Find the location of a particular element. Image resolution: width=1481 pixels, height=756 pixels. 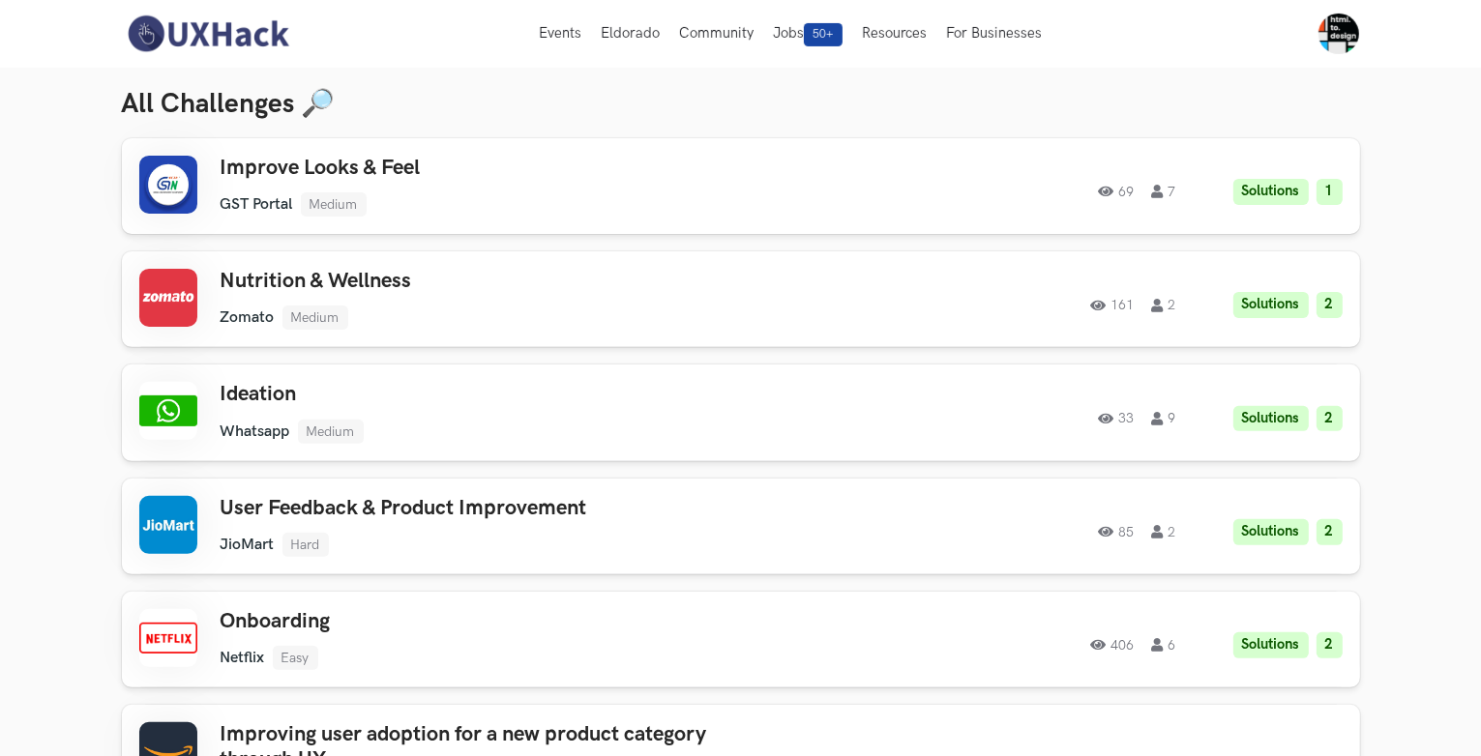

img: Your profile pic is located at coordinates (1339, 34).